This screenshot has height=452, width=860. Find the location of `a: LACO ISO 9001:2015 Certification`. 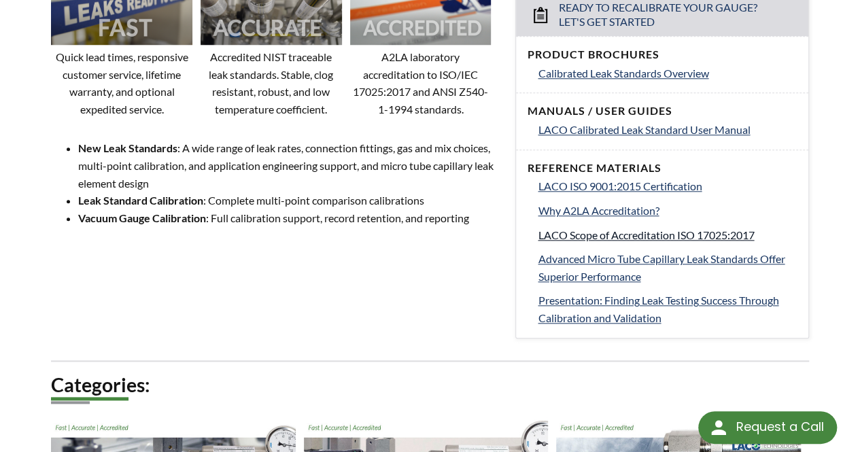

a: LACO ISO 9001:2015 Certification is located at coordinates (667, 186).